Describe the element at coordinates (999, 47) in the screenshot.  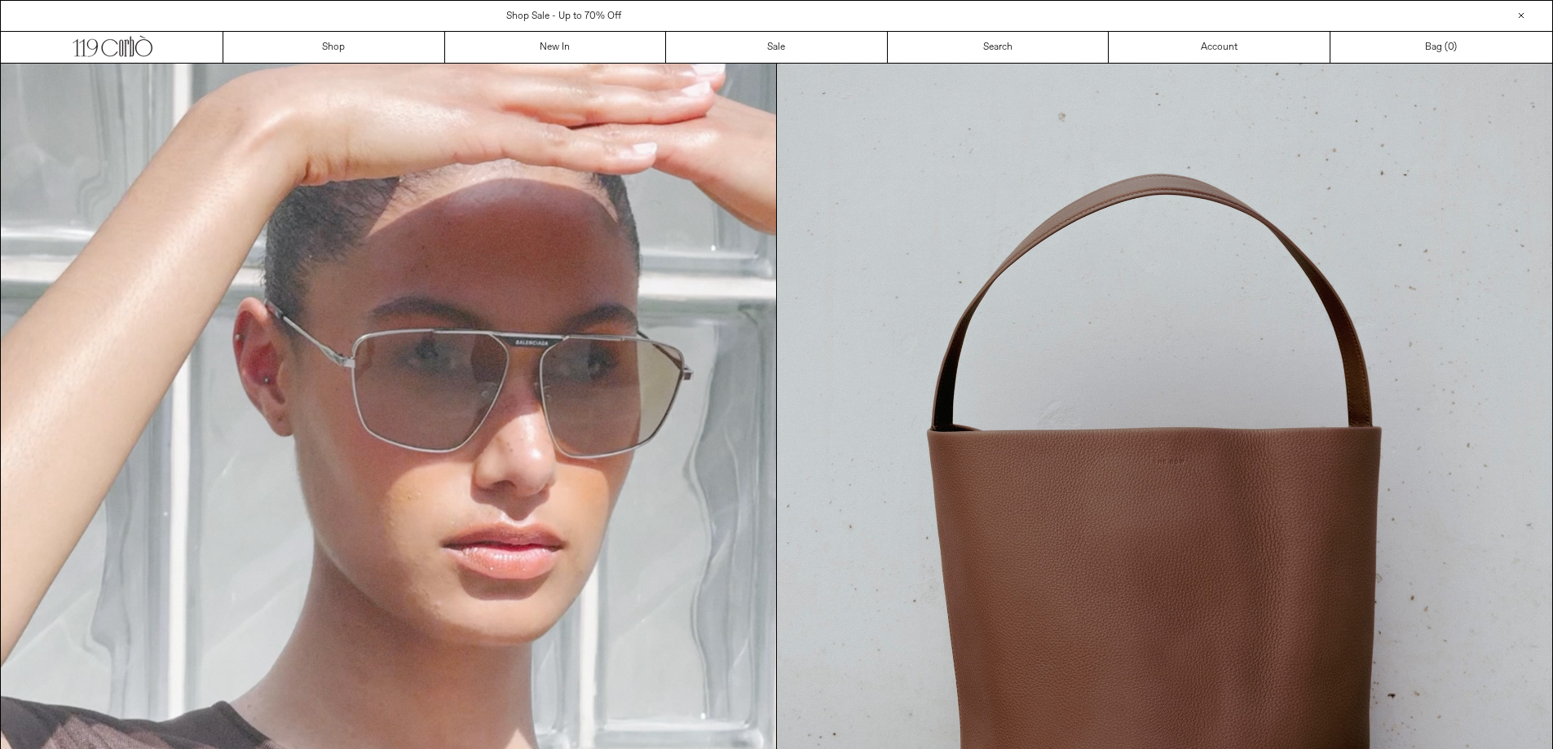
I see `a: Search` at that location.